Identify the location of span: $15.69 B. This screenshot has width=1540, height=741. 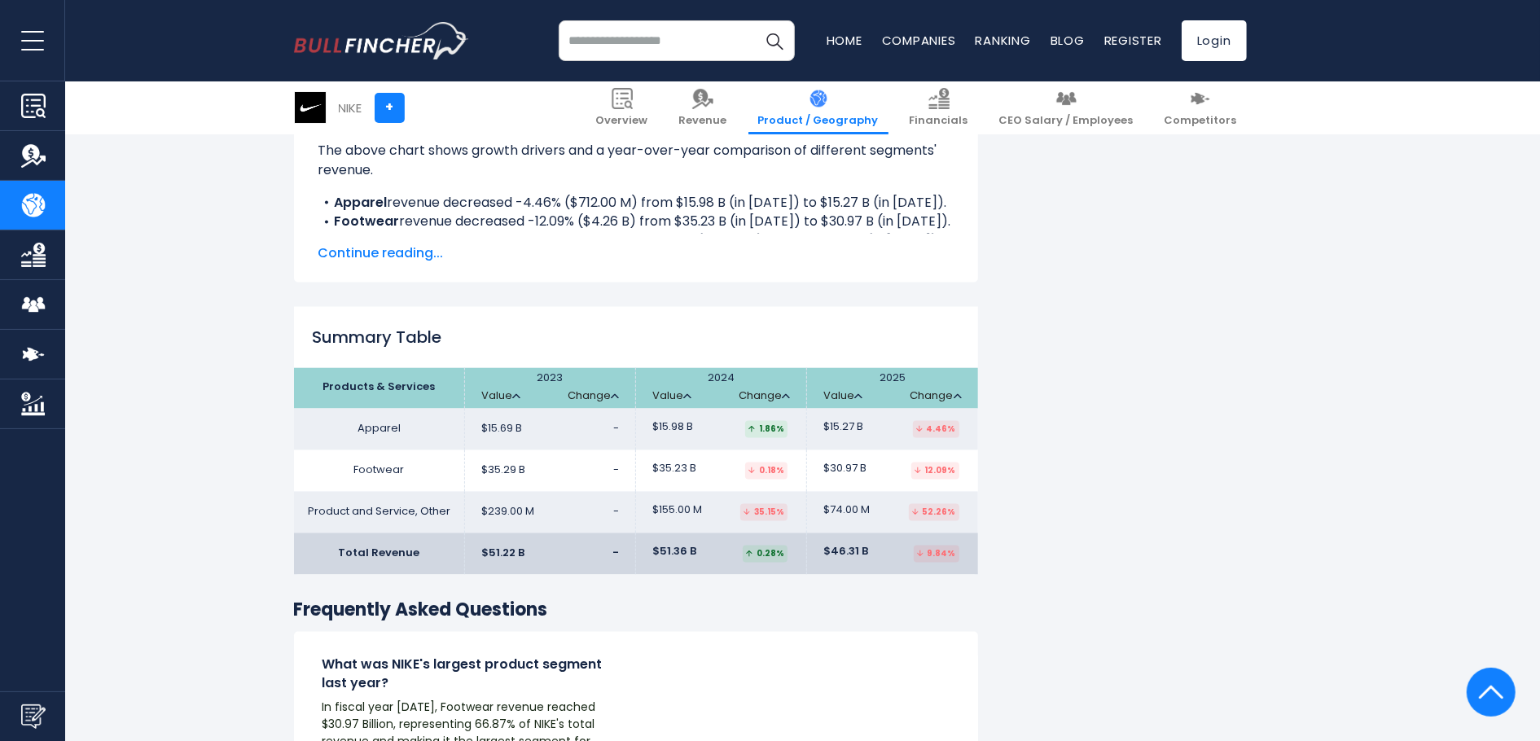
(502, 429).